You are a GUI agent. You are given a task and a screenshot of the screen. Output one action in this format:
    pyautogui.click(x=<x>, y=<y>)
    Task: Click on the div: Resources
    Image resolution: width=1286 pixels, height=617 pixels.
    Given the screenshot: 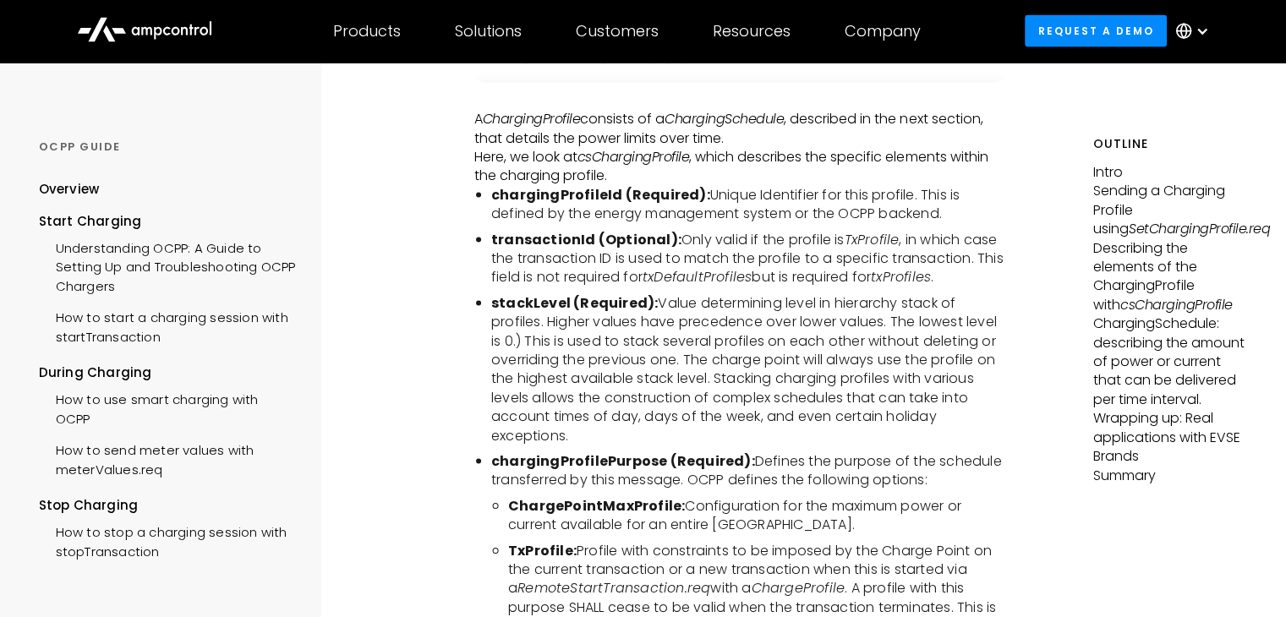 What is the action you would take?
    pyautogui.click(x=752, y=31)
    